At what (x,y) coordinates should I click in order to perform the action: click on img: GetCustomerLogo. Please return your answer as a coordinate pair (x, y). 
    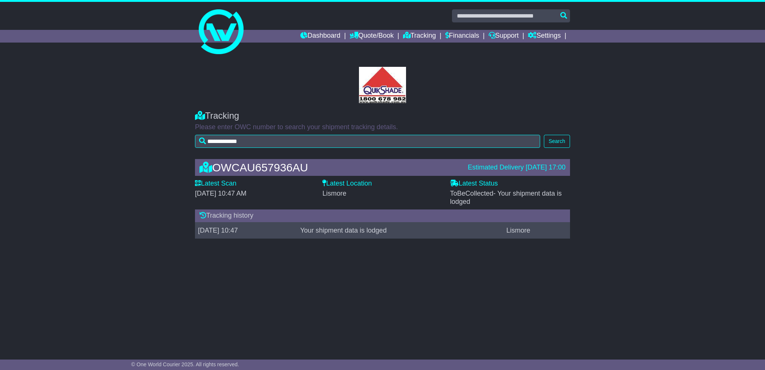
    Looking at the image, I should click on (383, 85).